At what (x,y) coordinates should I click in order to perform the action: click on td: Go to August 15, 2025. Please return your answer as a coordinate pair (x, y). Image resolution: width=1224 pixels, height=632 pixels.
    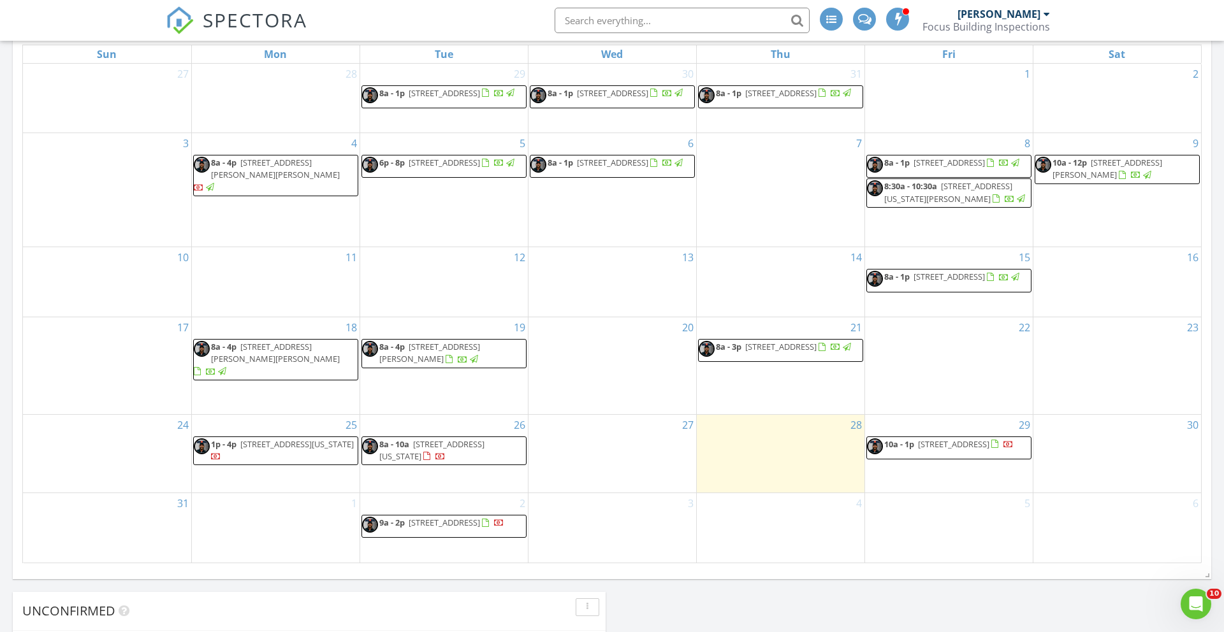
    Looking at the image, I should click on (948, 282).